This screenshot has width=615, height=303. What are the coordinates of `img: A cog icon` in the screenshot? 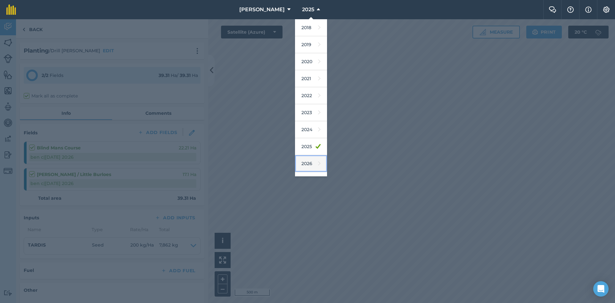 It's located at (607, 10).